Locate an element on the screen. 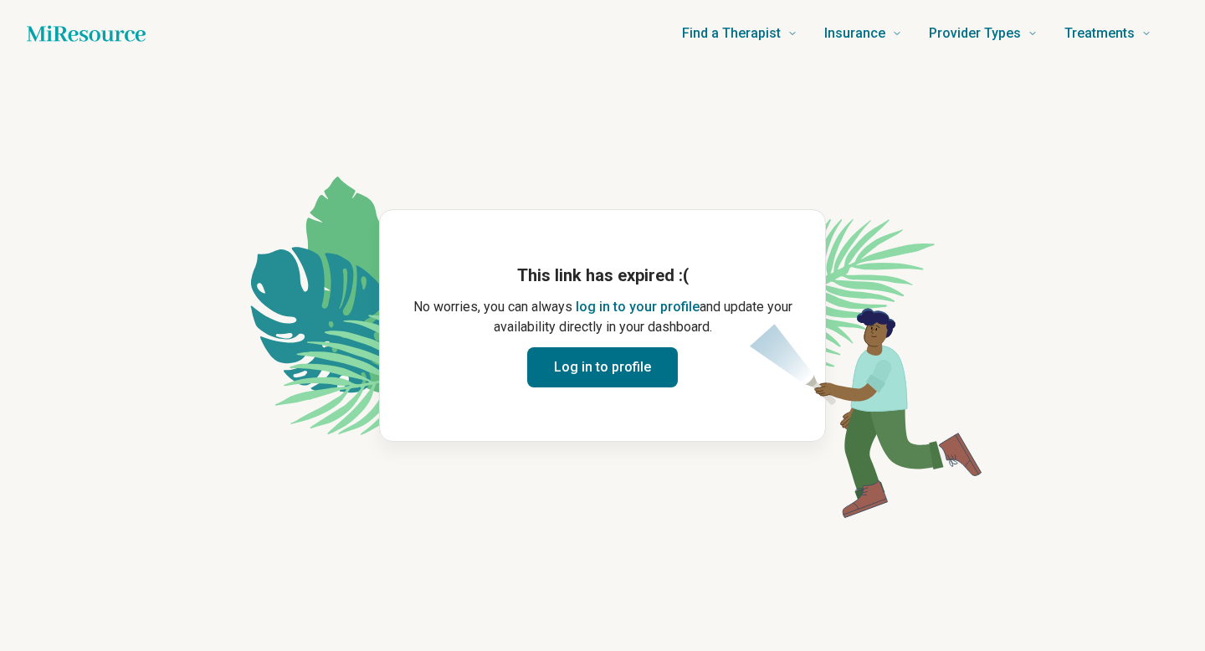  button: log in to your profile is located at coordinates (637, 307).